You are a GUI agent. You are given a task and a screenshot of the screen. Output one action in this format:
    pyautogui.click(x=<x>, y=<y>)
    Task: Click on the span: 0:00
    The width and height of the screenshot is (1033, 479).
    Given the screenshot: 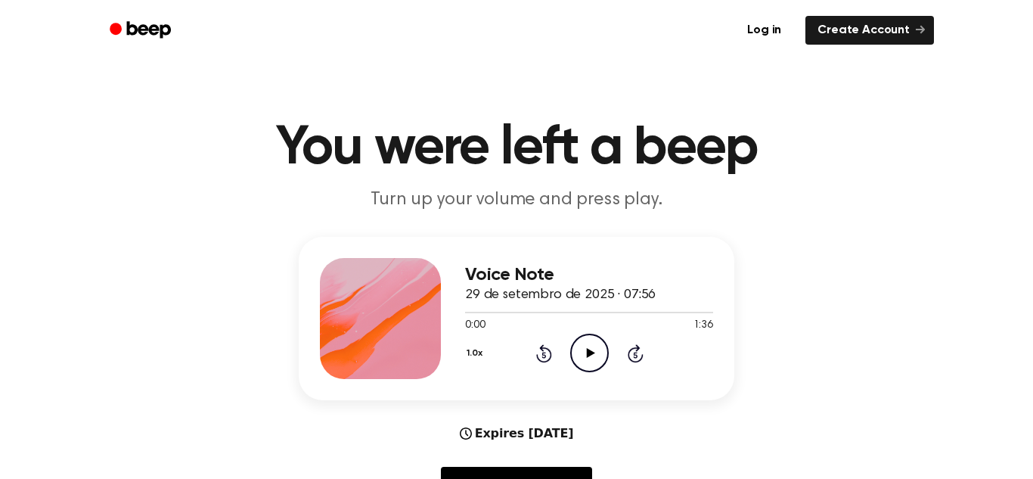 What is the action you would take?
    pyautogui.click(x=475, y=325)
    